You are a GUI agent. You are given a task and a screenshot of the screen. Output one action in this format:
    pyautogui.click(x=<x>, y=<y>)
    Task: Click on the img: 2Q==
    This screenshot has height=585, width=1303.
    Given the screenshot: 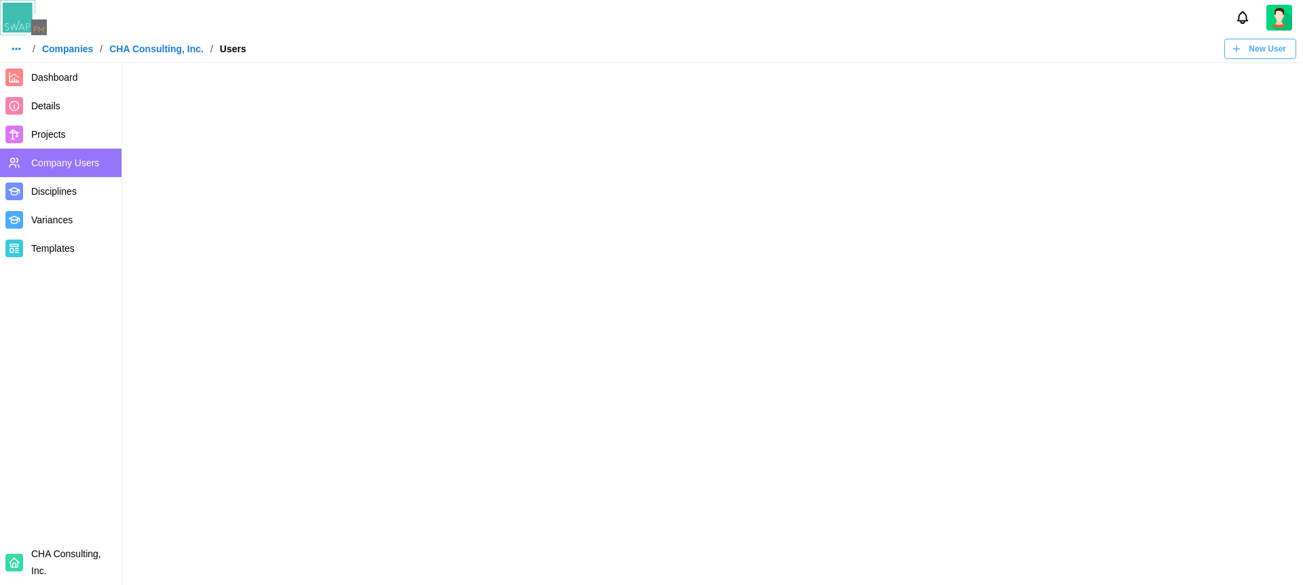 What is the action you would take?
    pyautogui.click(x=1279, y=18)
    